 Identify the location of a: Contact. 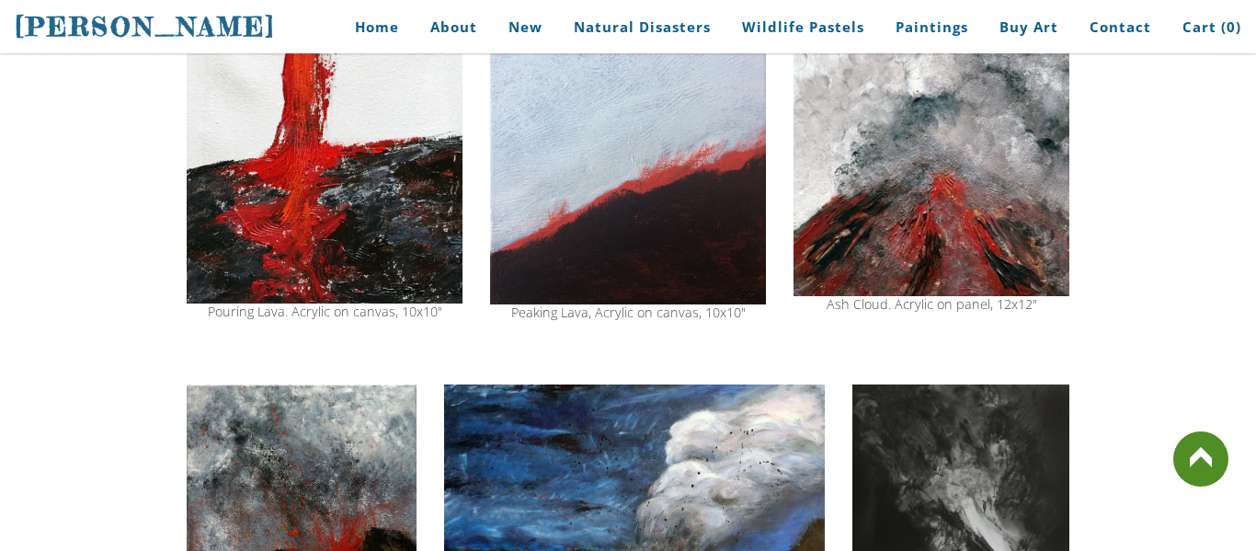
(1120, 27).